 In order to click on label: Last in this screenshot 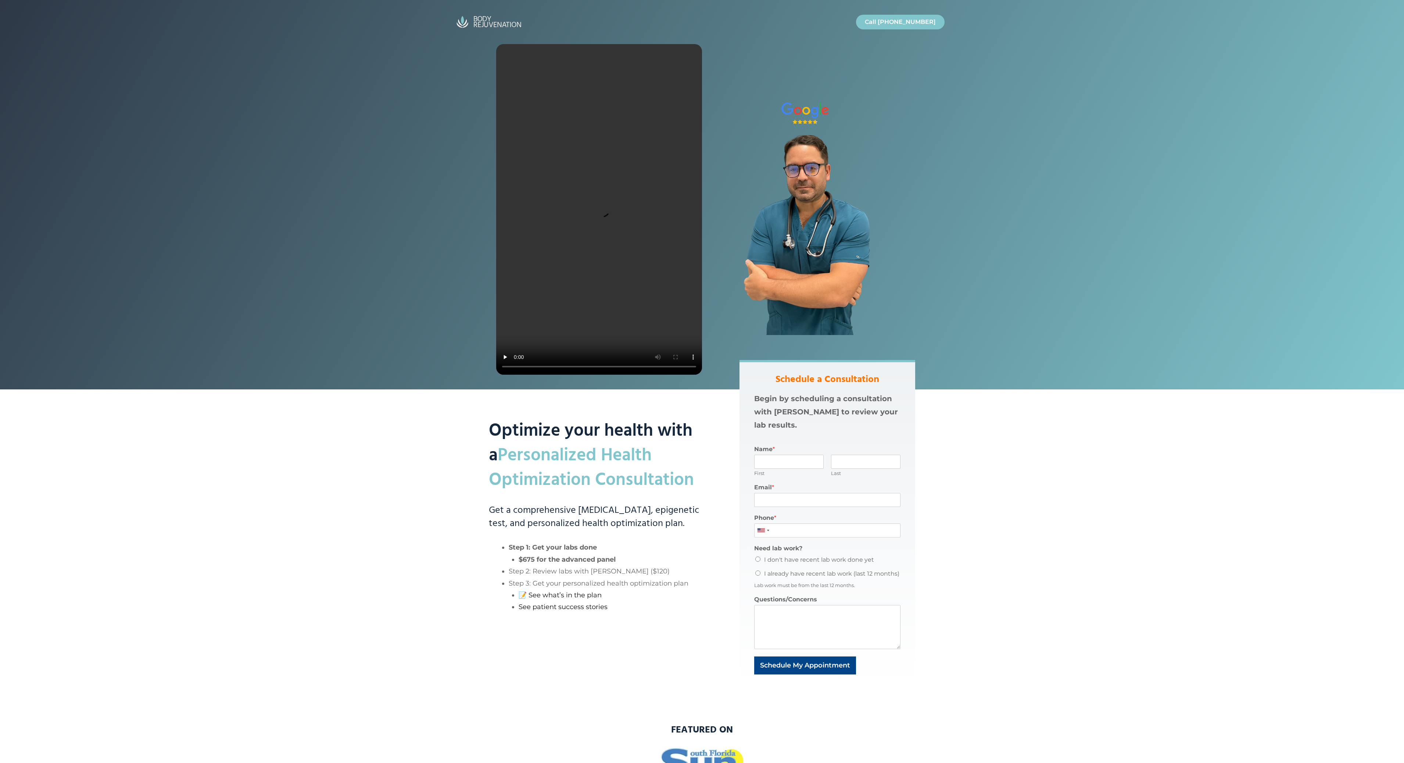, I will do `click(866, 473)`.